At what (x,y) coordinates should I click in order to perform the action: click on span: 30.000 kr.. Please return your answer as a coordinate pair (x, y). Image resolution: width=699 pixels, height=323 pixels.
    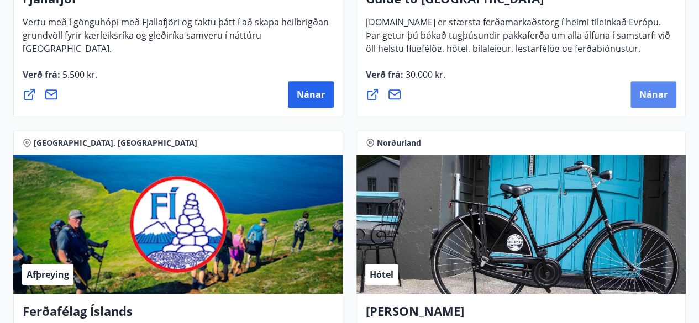
    Looking at the image, I should click on (424, 75).